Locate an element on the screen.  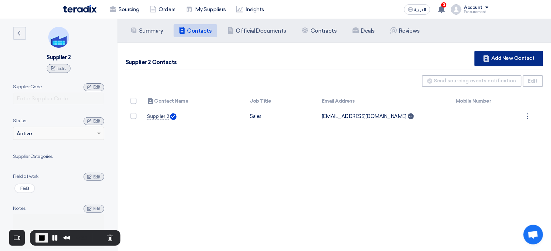
div: Supplier 2 Contacts is located at coordinates (151, 62).